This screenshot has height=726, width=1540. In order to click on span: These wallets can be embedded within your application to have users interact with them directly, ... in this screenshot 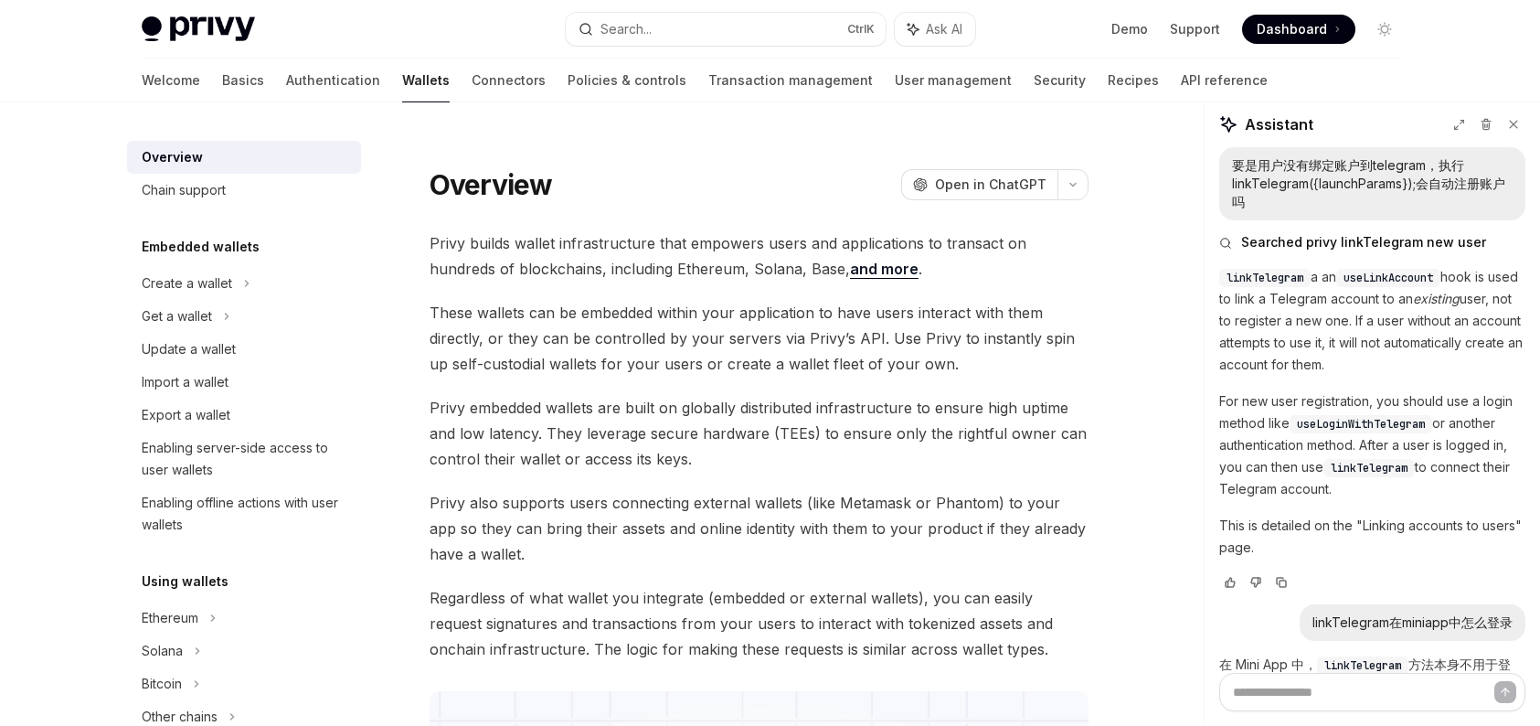, I will do `click(759, 338)`.